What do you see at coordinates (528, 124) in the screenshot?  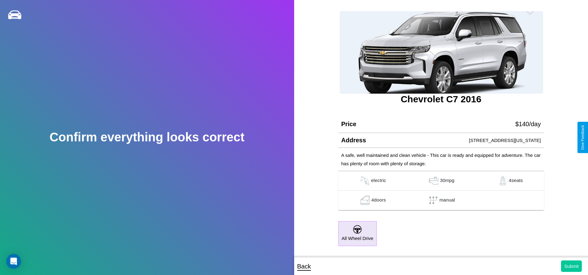 I see `p: $ 140 /day` at bounding box center [528, 124].